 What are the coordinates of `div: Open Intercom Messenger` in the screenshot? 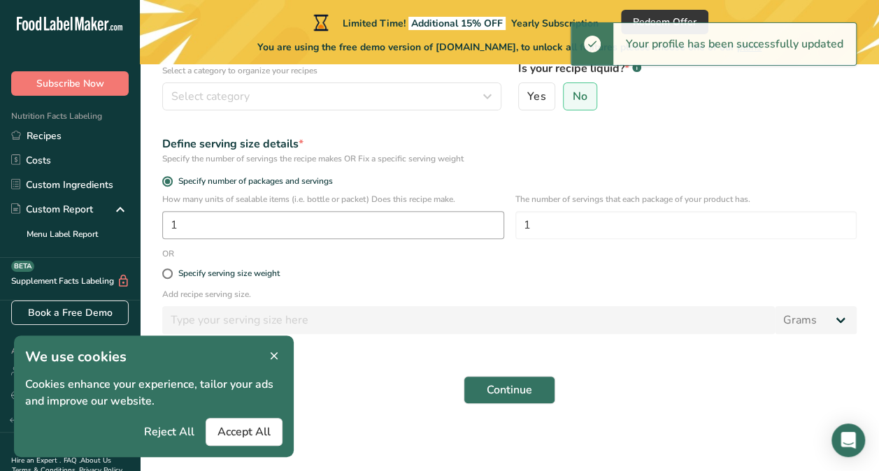 It's located at (848, 440).